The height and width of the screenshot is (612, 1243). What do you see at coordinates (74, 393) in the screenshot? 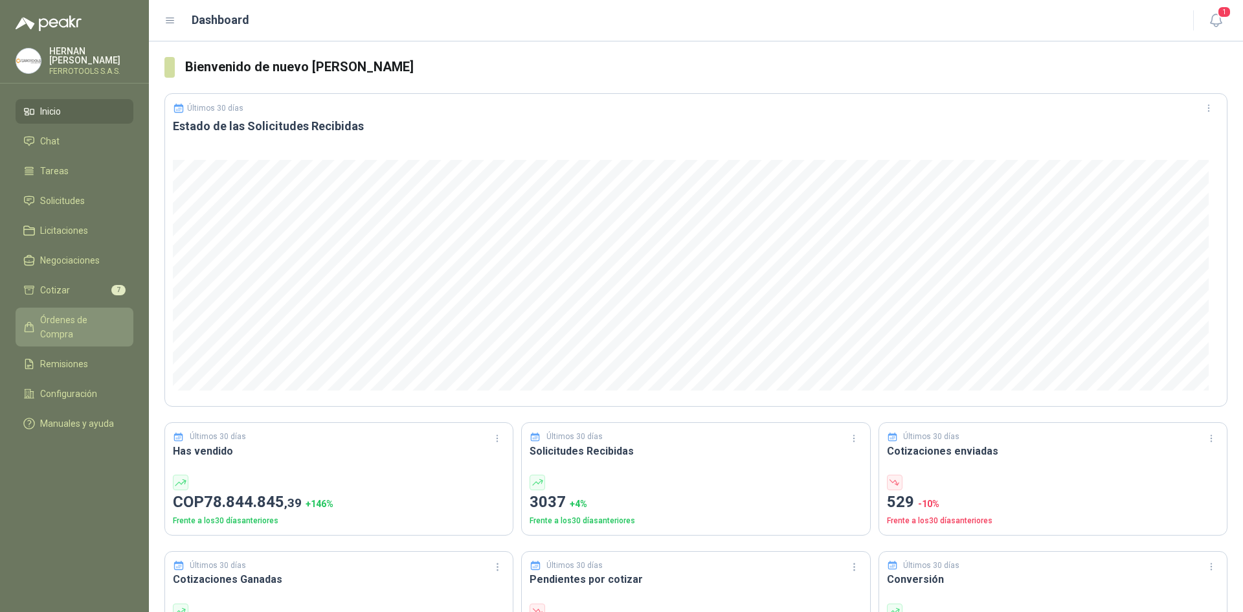
I see `a: Configuración` at bounding box center [74, 393].